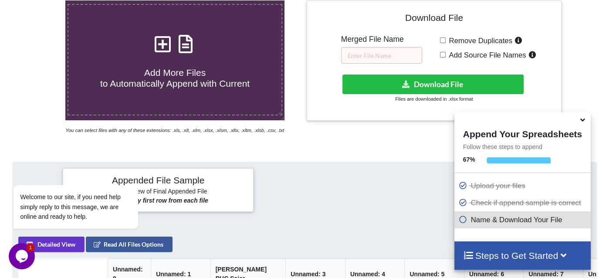 This screenshot has height=278, width=609. I want to click on h5: Merged File Name, so click(382, 39).